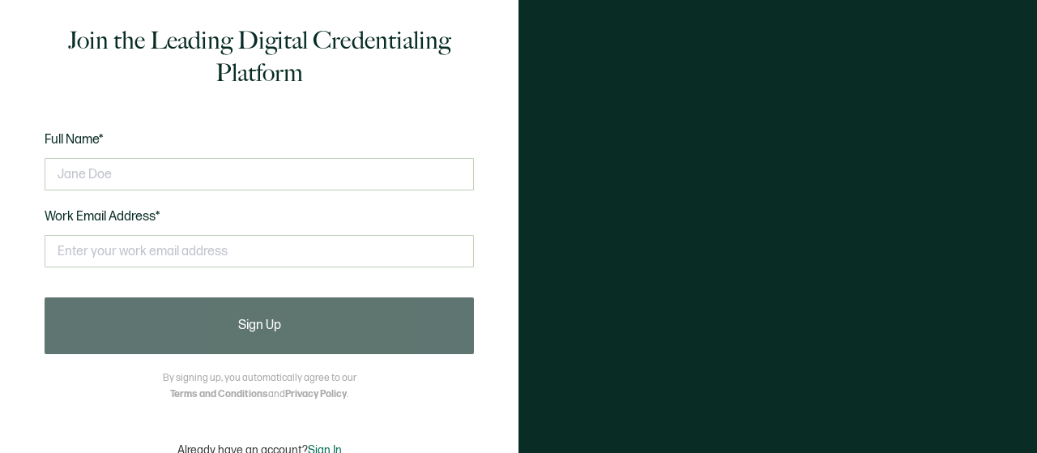  I want to click on h1: Join the Leading Digital Credentialing Platform, so click(259, 57).